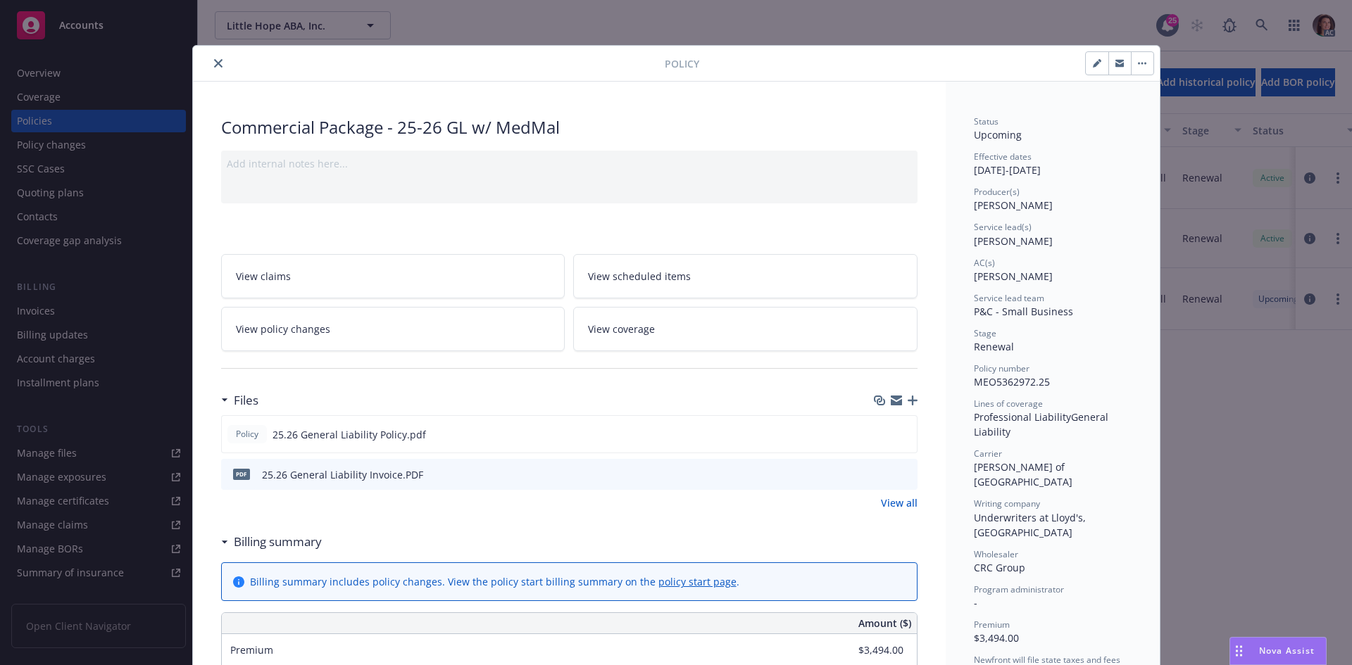  Describe the element at coordinates (239, 401) in the screenshot. I see `div: Files` at that location.